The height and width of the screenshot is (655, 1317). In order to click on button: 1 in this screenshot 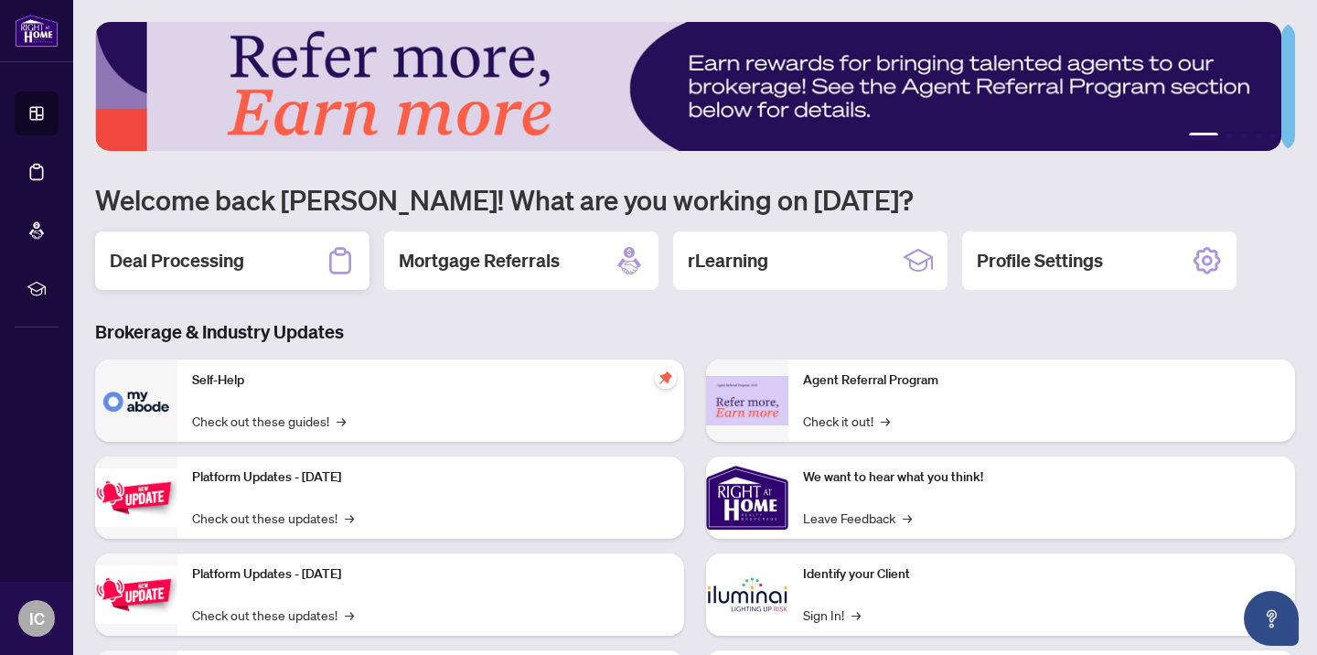, I will do `click(1203, 136)`.